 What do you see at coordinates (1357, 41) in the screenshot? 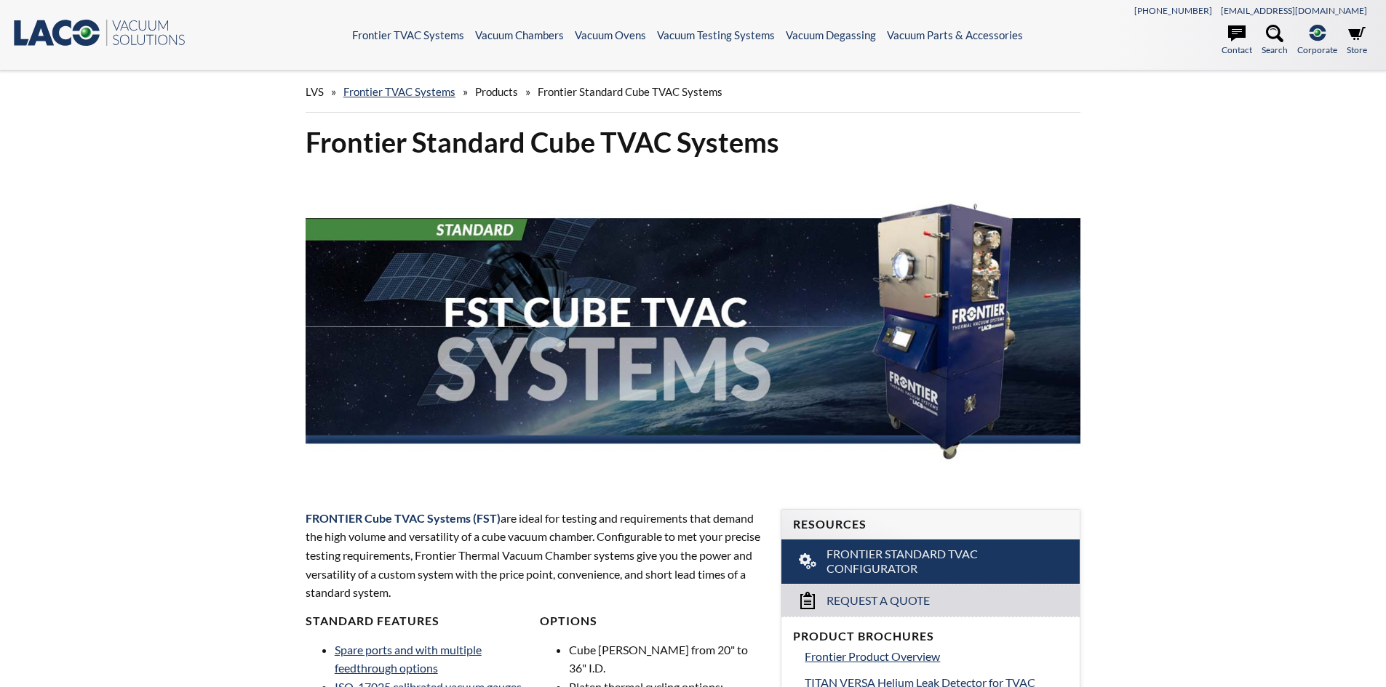
I see `a: Store` at bounding box center [1357, 41].